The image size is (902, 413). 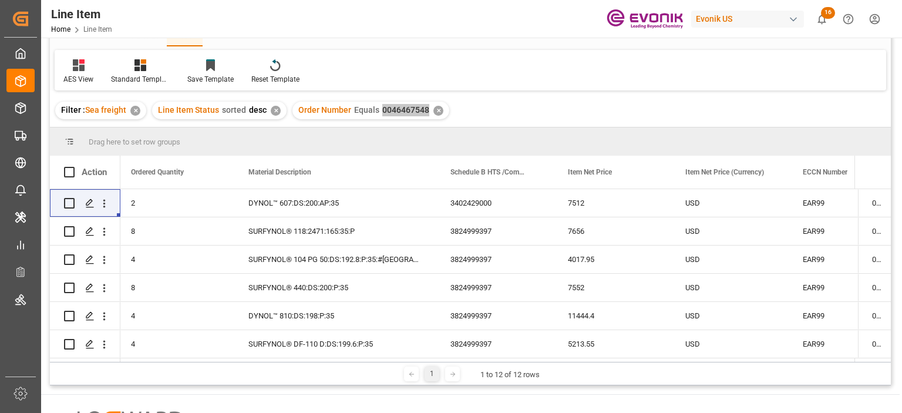 What do you see at coordinates (325, 110) in the screenshot?
I see `span: Order Number` at bounding box center [325, 110].